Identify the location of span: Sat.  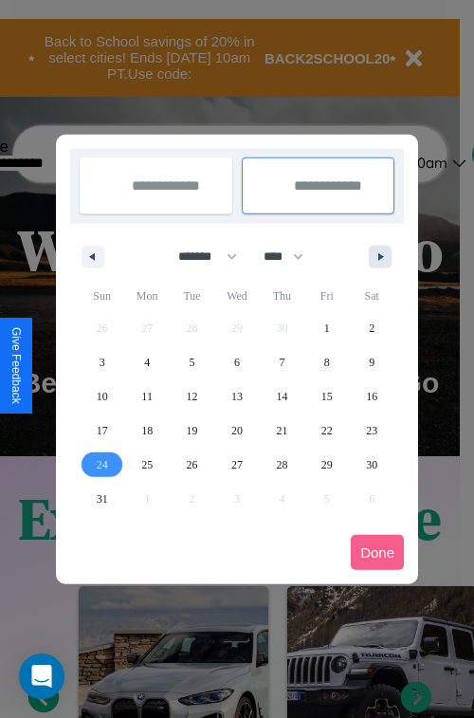
(372, 296).